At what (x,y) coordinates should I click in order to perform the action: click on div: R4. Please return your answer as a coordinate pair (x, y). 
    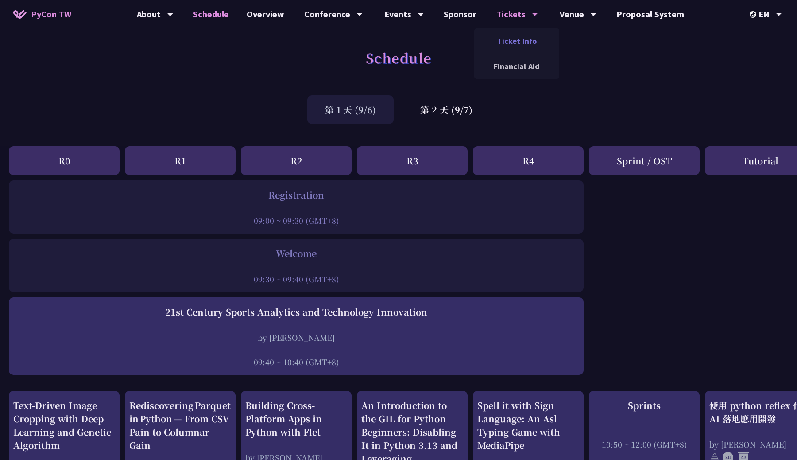
    Looking at the image, I should click on (528, 160).